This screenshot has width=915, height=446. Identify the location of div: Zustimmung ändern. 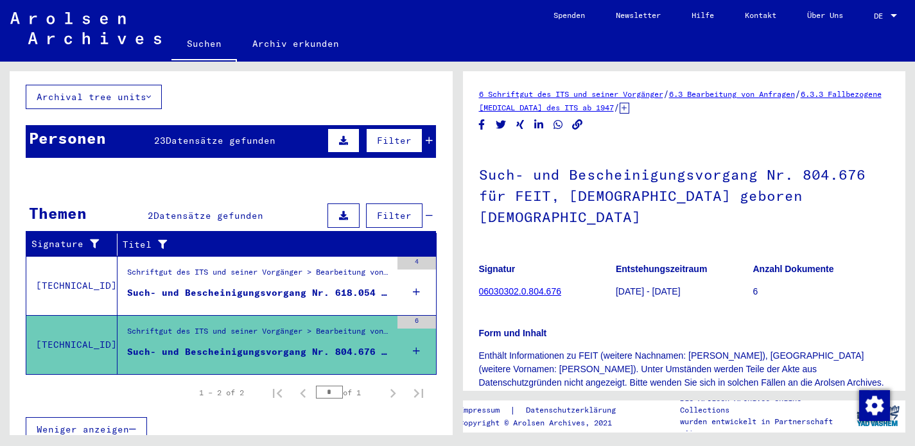
(874, 405).